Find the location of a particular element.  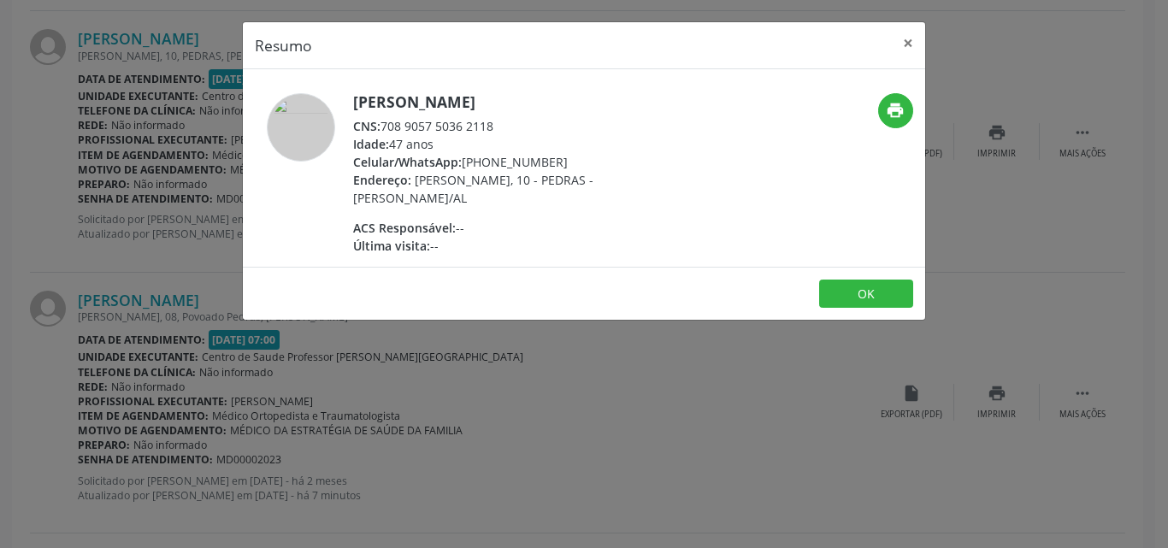

div: 47 anos is located at coordinates (519, 144).